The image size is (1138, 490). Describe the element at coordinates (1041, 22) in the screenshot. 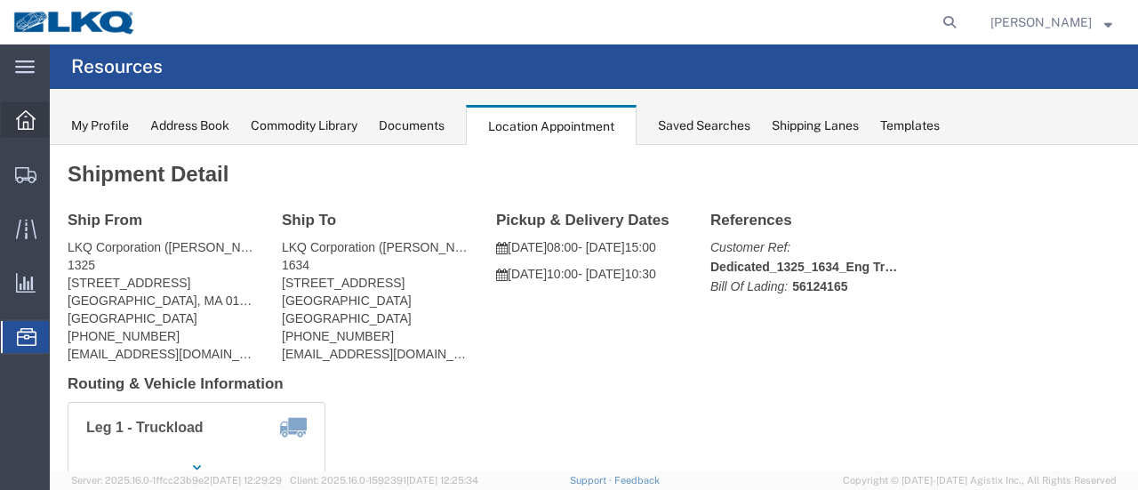

I see `span: Jason Voyles` at that location.